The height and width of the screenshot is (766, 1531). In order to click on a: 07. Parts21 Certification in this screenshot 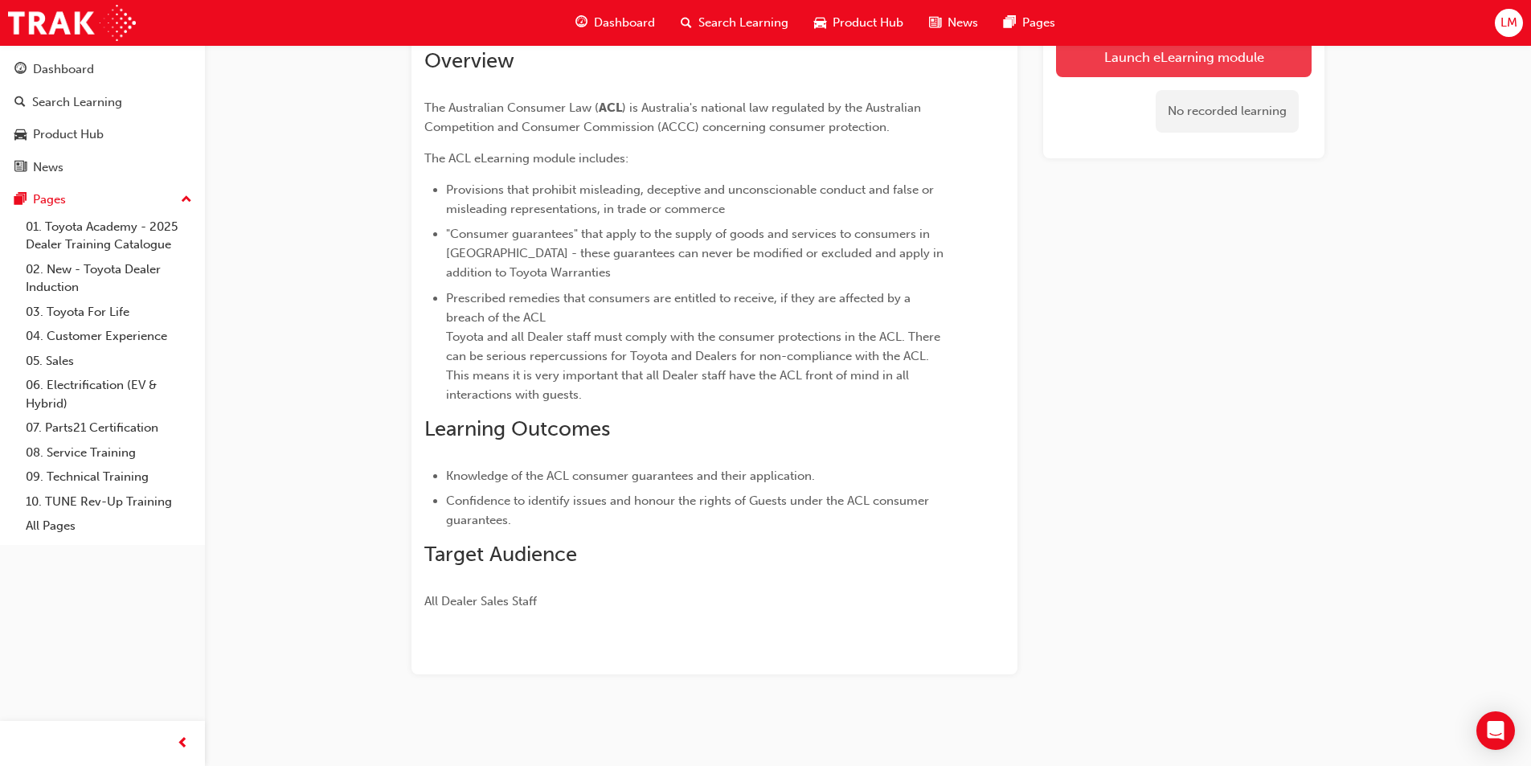, I will do `click(108, 428)`.